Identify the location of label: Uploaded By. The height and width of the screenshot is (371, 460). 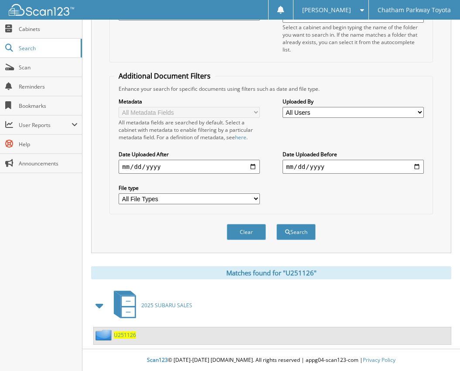
(353, 101).